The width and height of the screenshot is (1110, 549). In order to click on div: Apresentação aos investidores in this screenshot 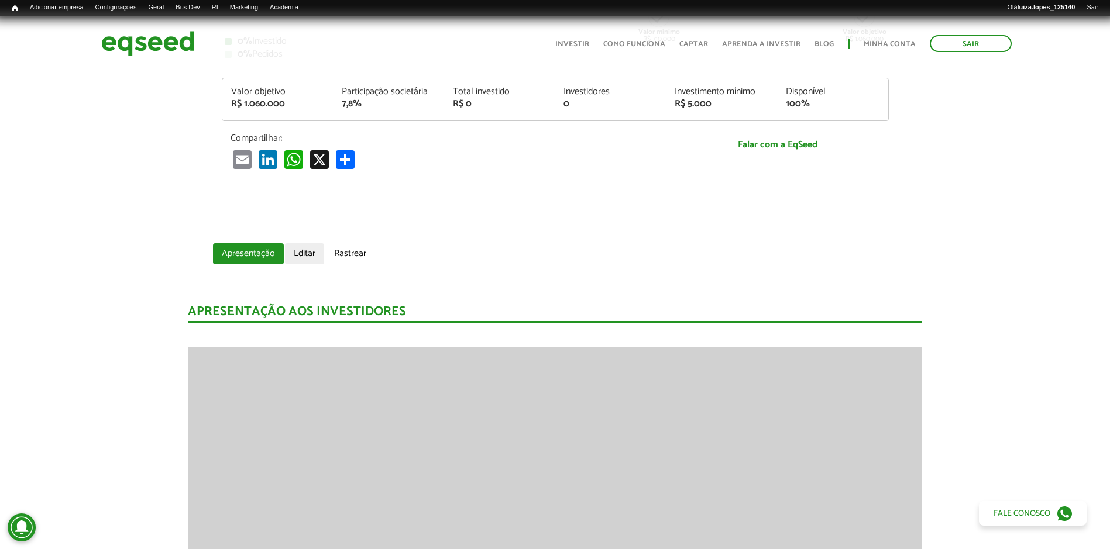, I will do `click(554, 314)`.